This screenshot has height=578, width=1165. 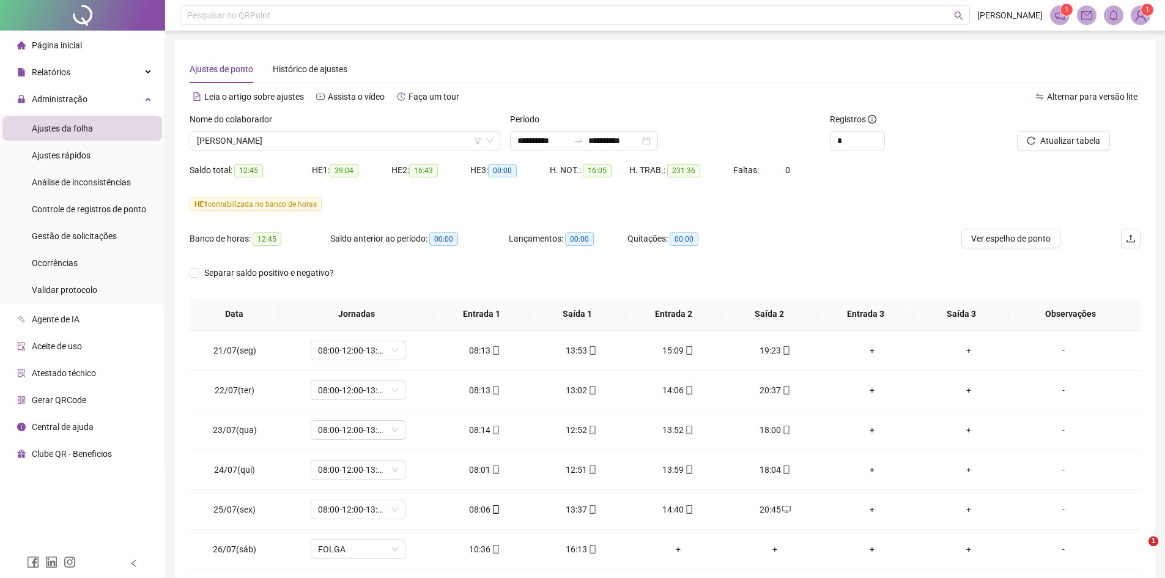 What do you see at coordinates (62, 128) in the screenshot?
I see `span: Ajustes da folha` at bounding box center [62, 128].